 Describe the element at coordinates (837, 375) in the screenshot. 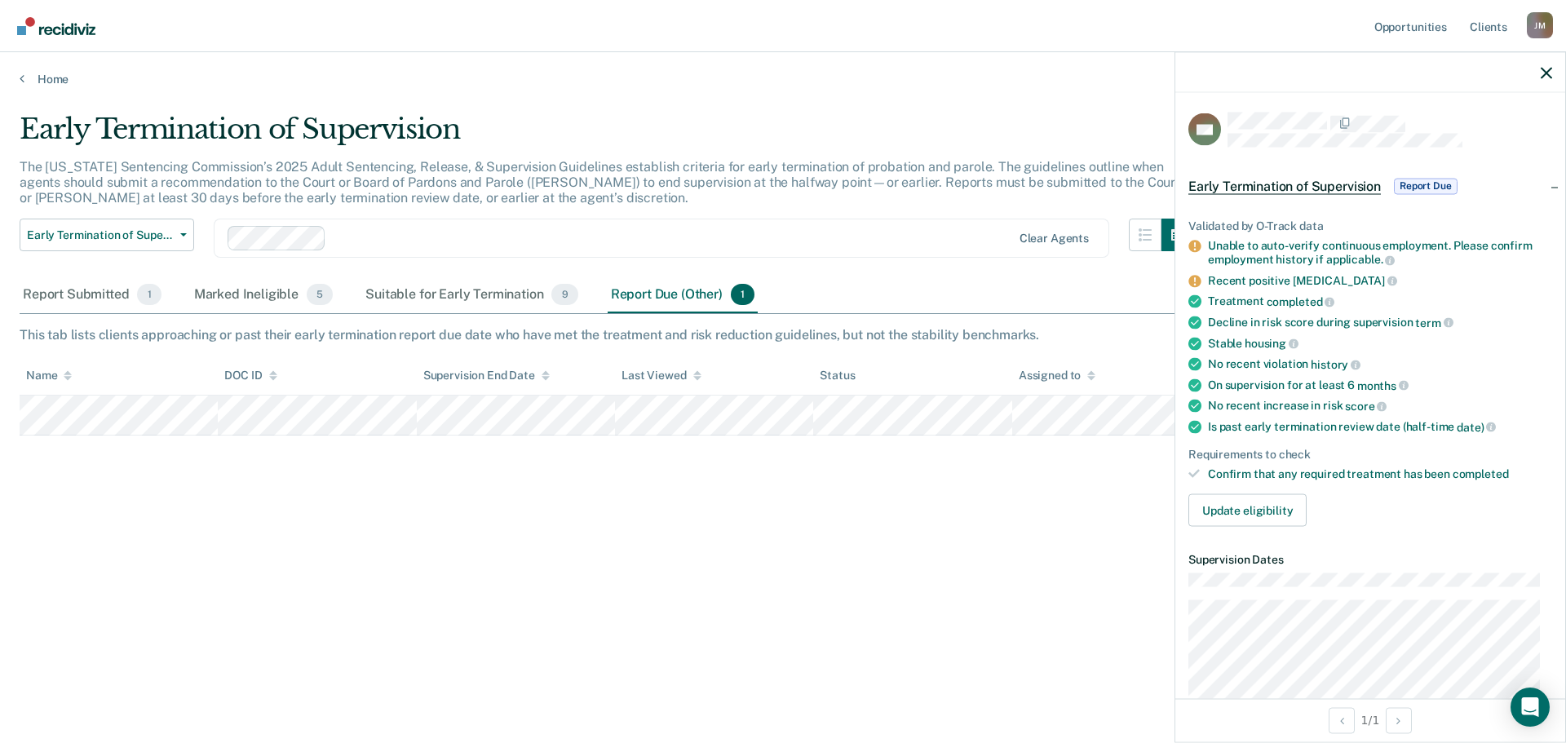

I see `div: Status` at that location.